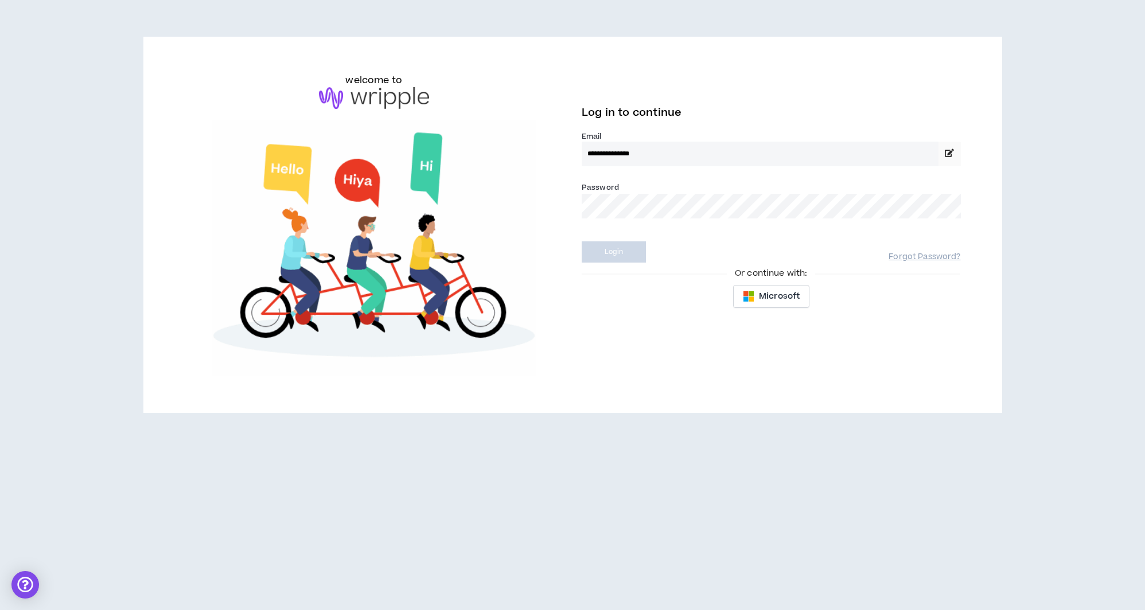 This screenshot has height=610, width=1145. Describe the element at coordinates (924, 257) in the screenshot. I see `a: Forgot Password?` at that location.